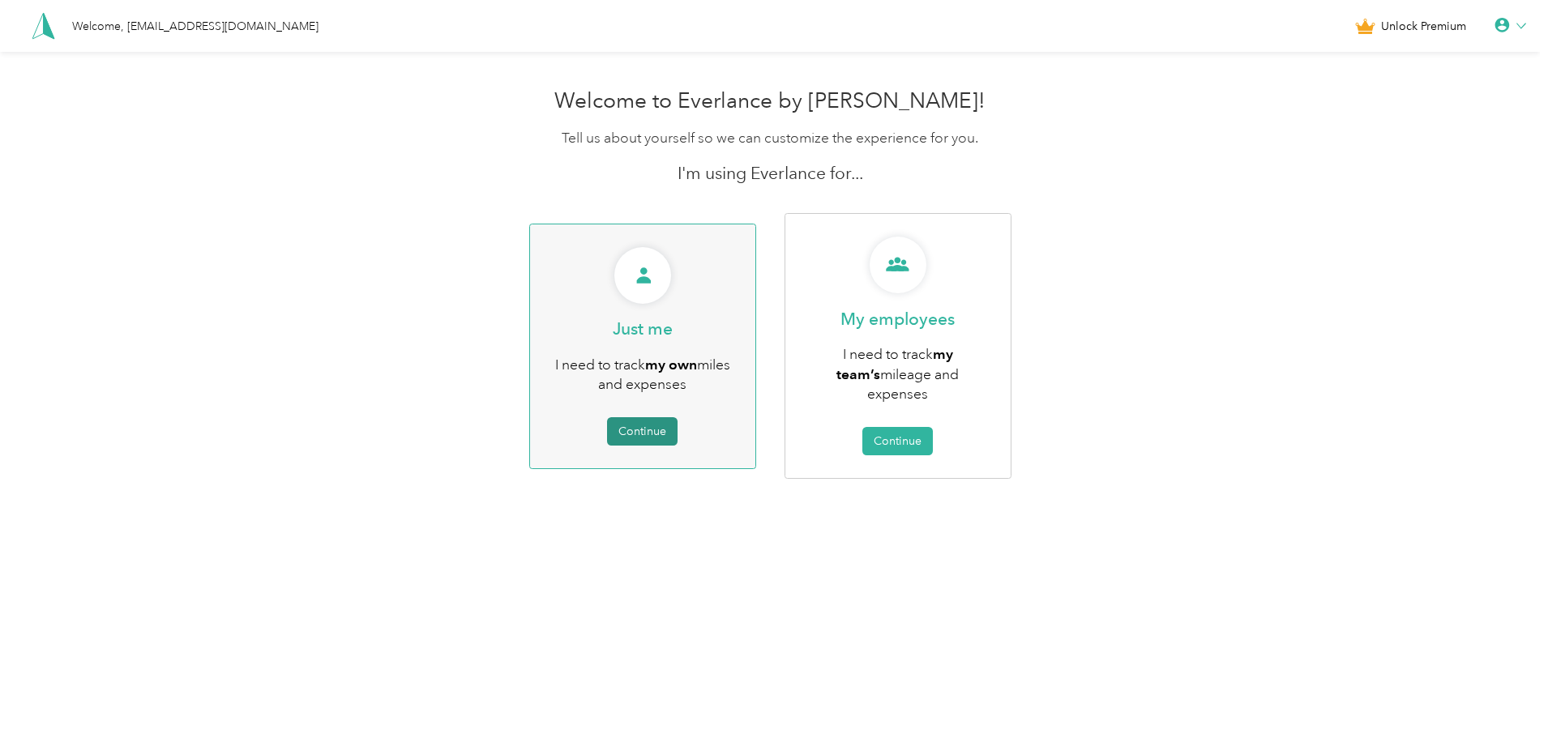 The width and height of the screenshot is (1548, 738). I want to click on span: I need to track mileage and expenses, so click(897, 374).